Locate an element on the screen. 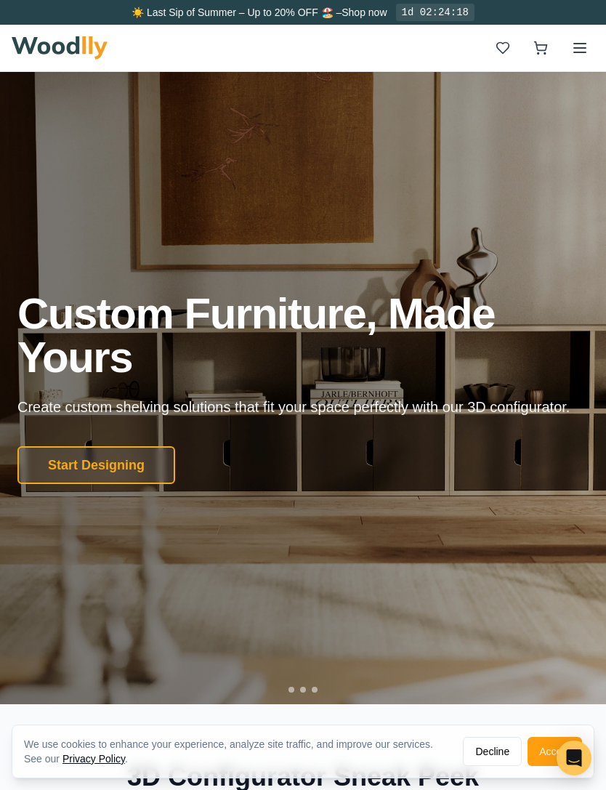  button: Start Designing is located at coordinates (96, 465).